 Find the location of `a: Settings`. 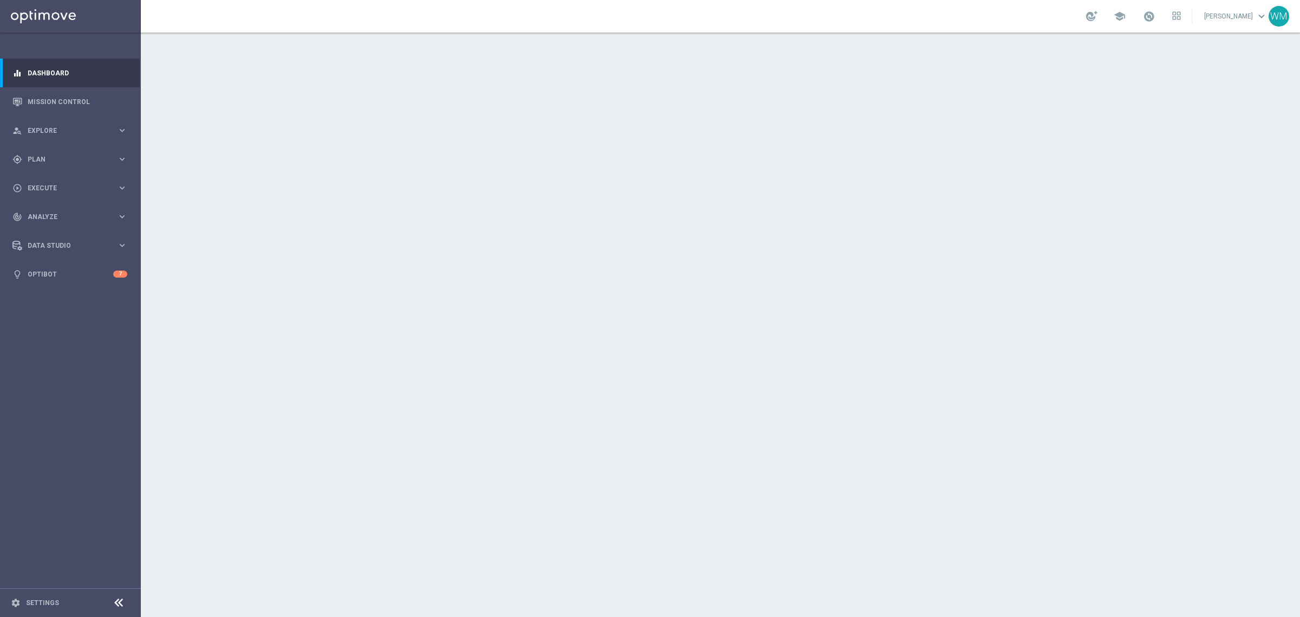

a: Settings is located at coordinates (42, 602).